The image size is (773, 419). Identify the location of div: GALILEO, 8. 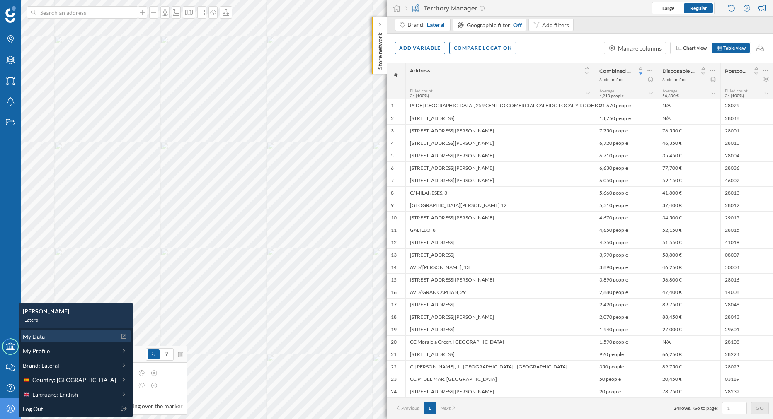
(500, 230).